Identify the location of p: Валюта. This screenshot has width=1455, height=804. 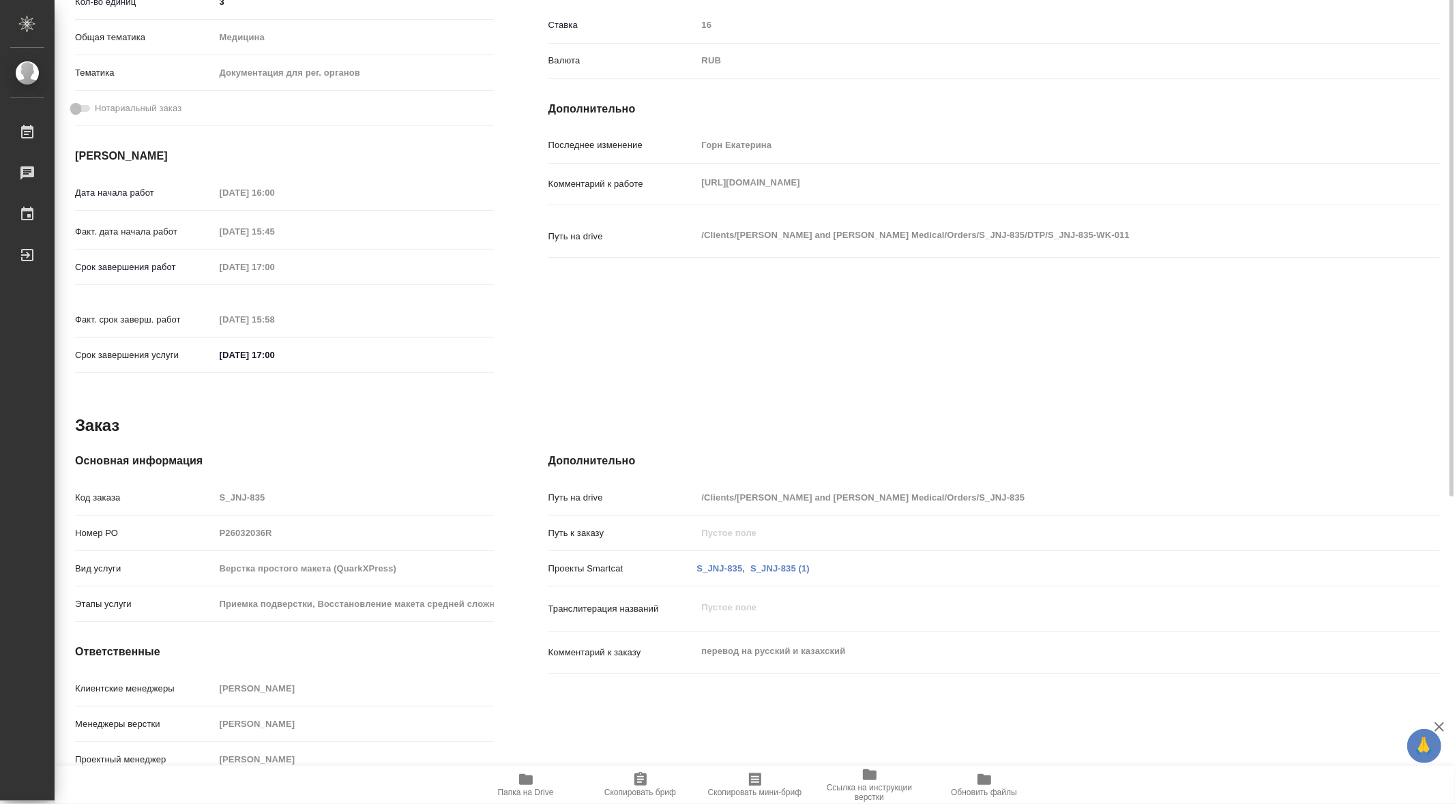
(623, 61).